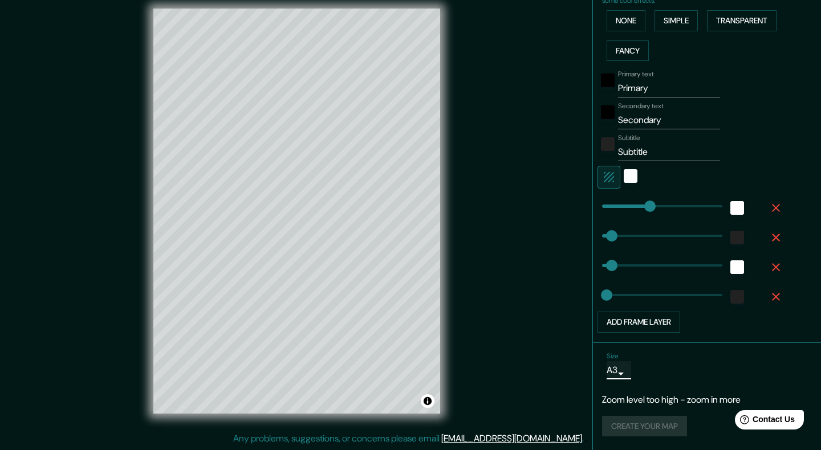  What do you see at coordinates (612, 356) in the screenshot?
I see `label: Size` at bounding box center [612, 356].